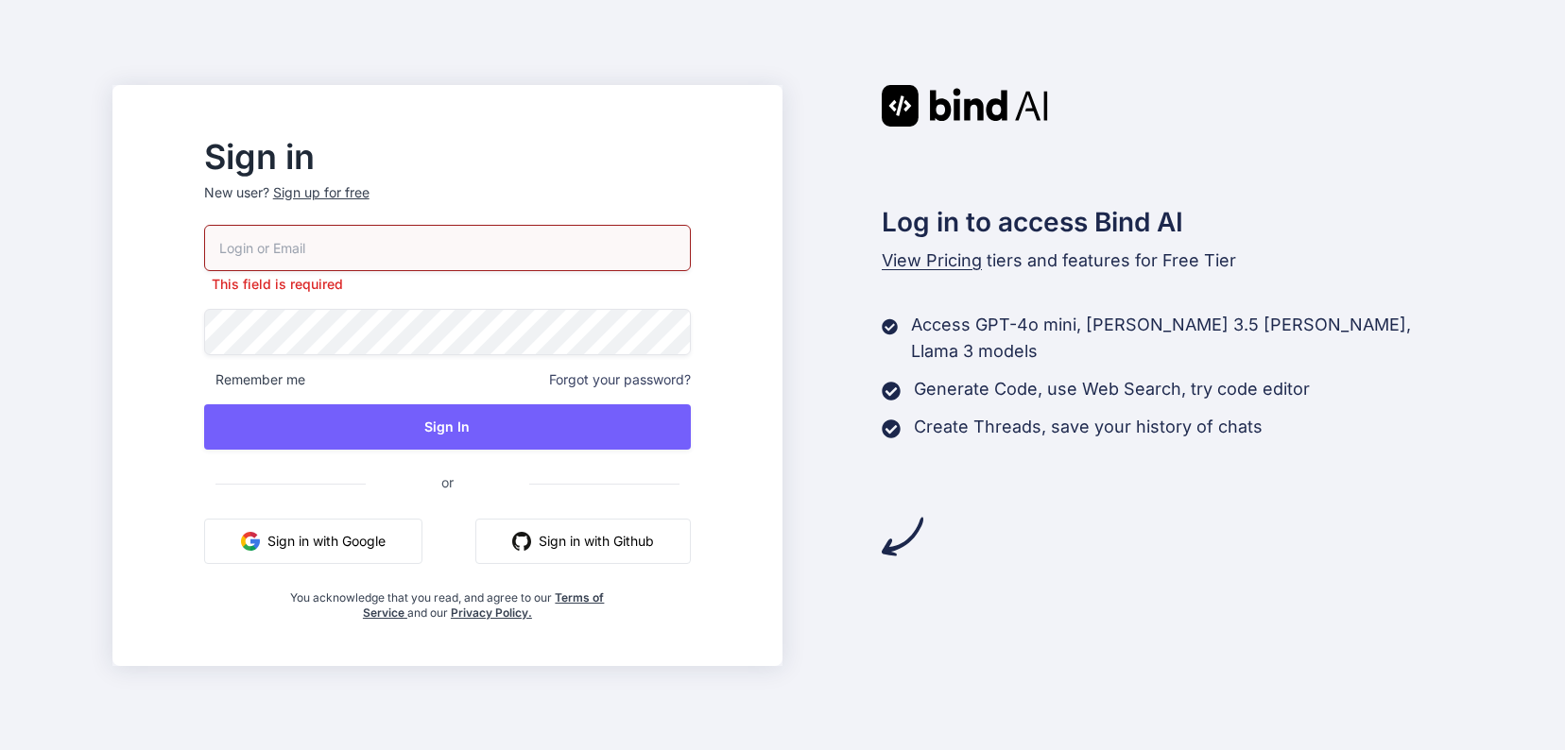 This screenshot has width=1565, height=750. I want to click on button: Sign In, so click(447, 427).